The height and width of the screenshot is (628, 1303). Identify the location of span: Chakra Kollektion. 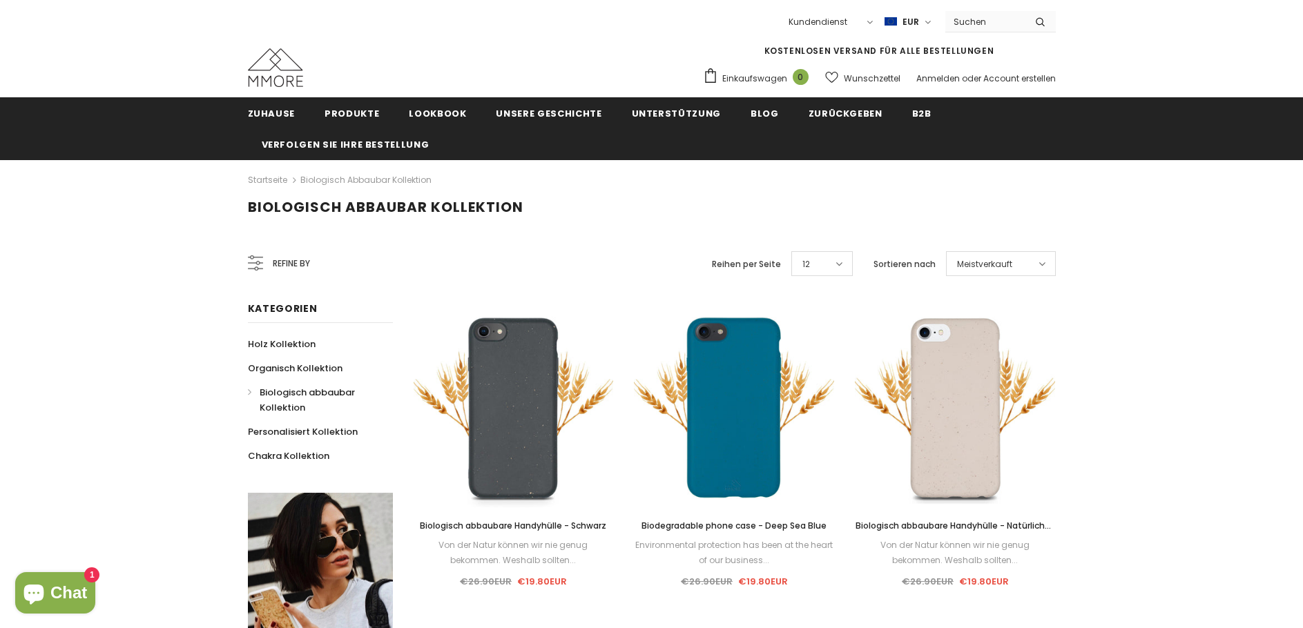
(289, 456).